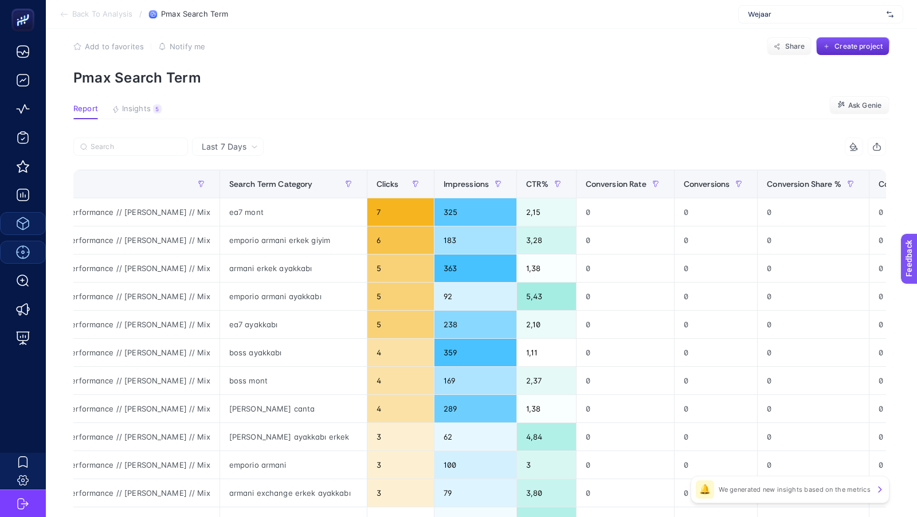  Describe the element at coordinates (294, 324) in the screenshot. I see `div: ea7 ayakkabı` at that location.